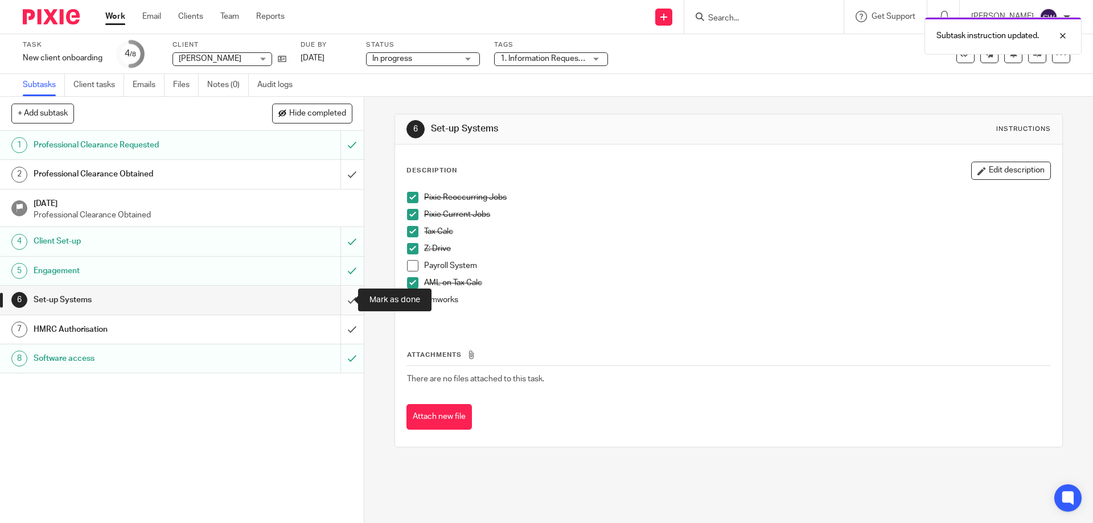 The image size is (1093, 523). Describe the element at coordinates (19, 145) in the screenshot. I see `div: 1` at that location.